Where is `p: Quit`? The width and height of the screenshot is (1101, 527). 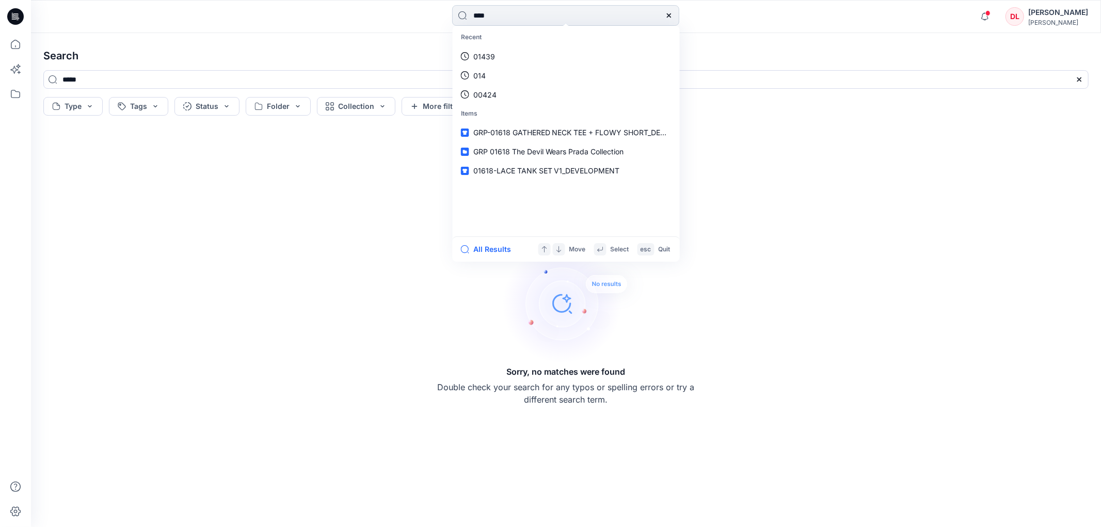
p: Quit is located at coordinates (664, 249).